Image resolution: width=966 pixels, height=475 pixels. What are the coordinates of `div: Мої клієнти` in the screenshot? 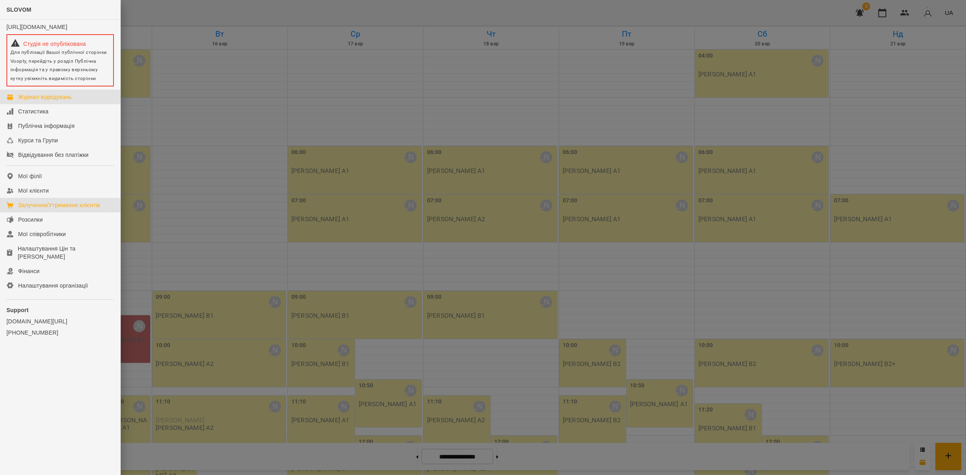 It's located at (33, 191).